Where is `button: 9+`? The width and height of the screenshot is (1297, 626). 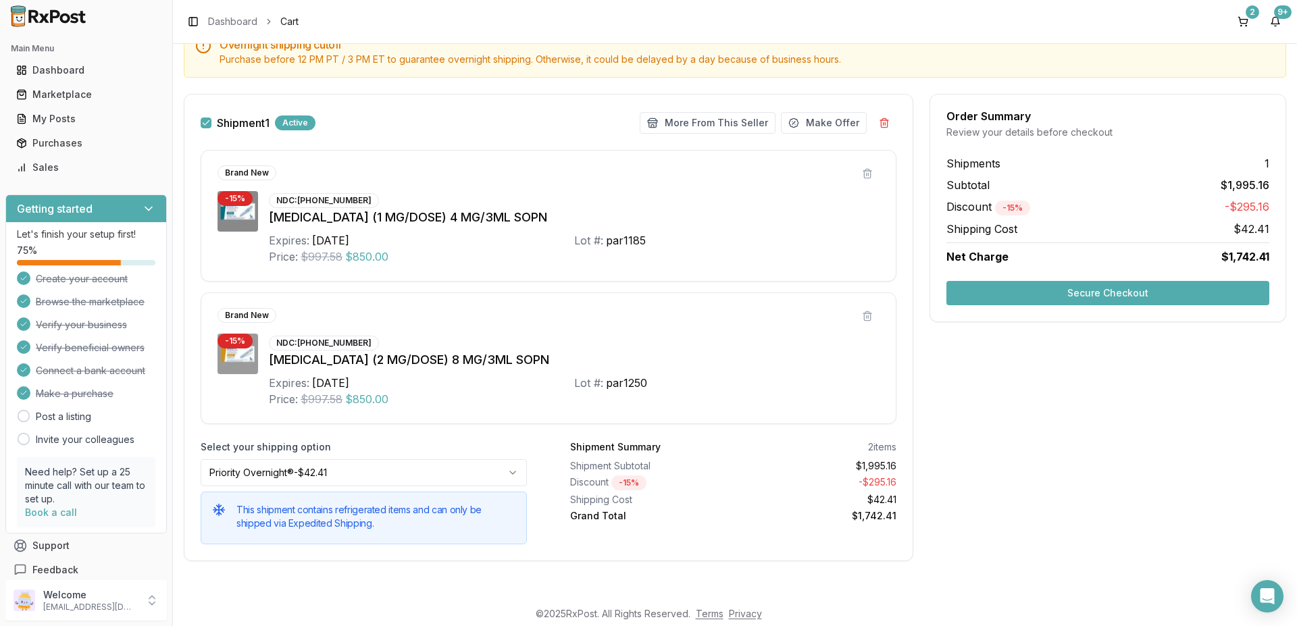 button: 9+ is located at coordinates (1275, 22).